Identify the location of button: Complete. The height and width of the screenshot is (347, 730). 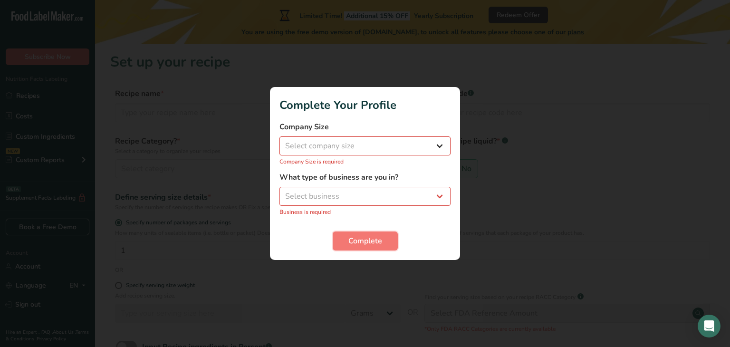
(365, 241).